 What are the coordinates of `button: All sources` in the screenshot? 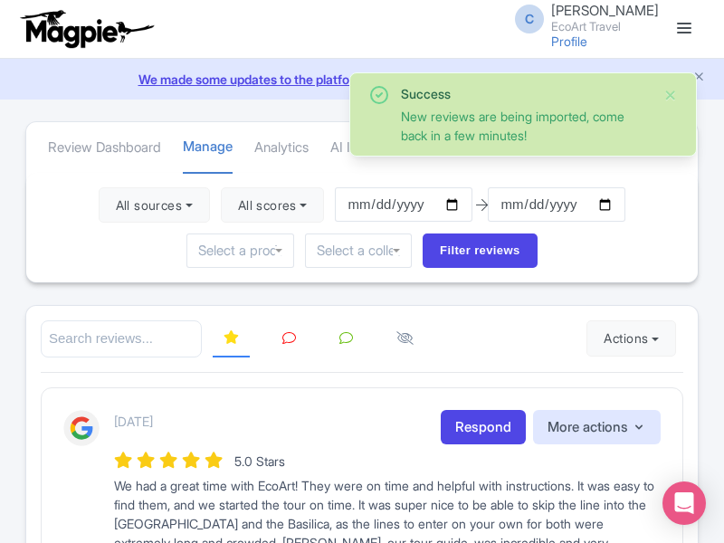 It's located at (154, 206).